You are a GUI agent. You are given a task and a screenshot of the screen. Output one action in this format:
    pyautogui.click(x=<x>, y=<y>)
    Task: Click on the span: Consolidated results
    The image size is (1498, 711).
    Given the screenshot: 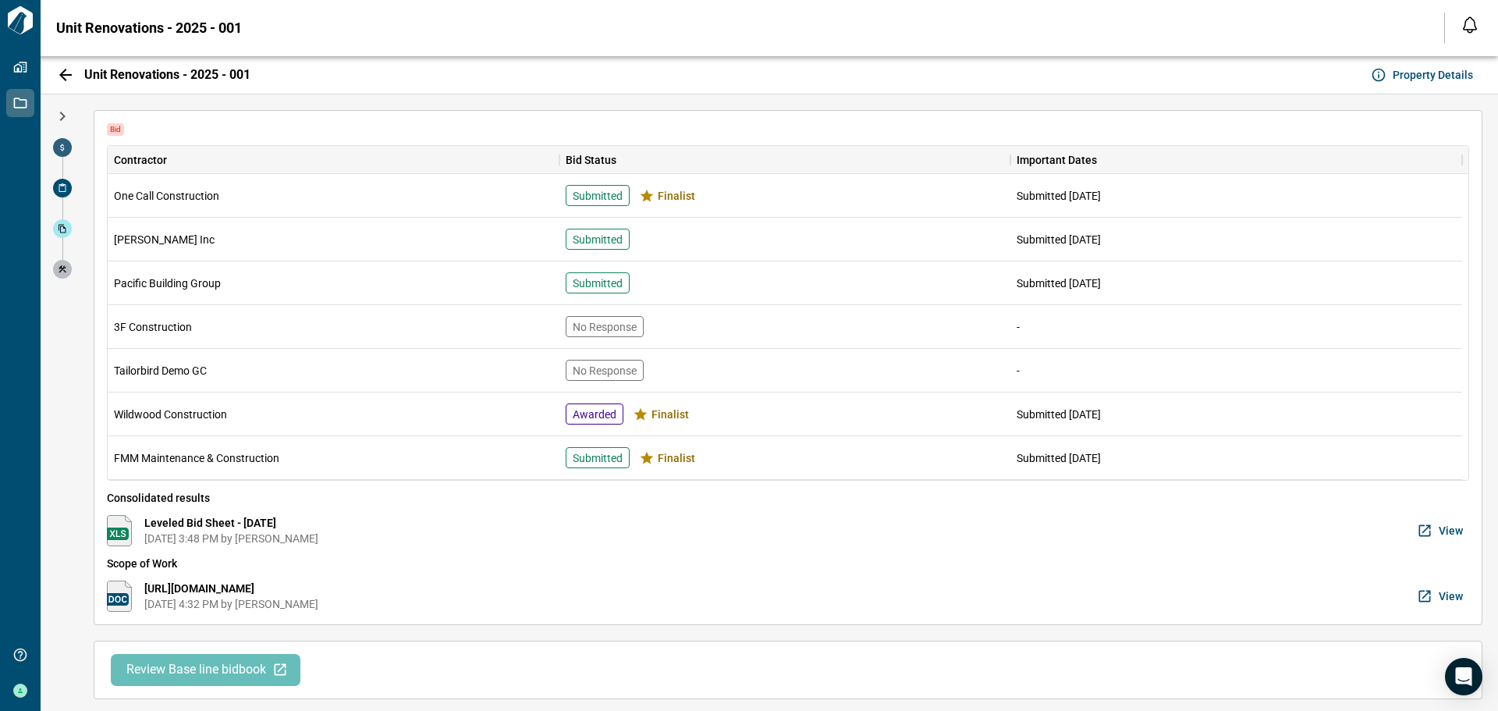 What is the action you would take?
    pyautogui.click(x=788, y=498)
    